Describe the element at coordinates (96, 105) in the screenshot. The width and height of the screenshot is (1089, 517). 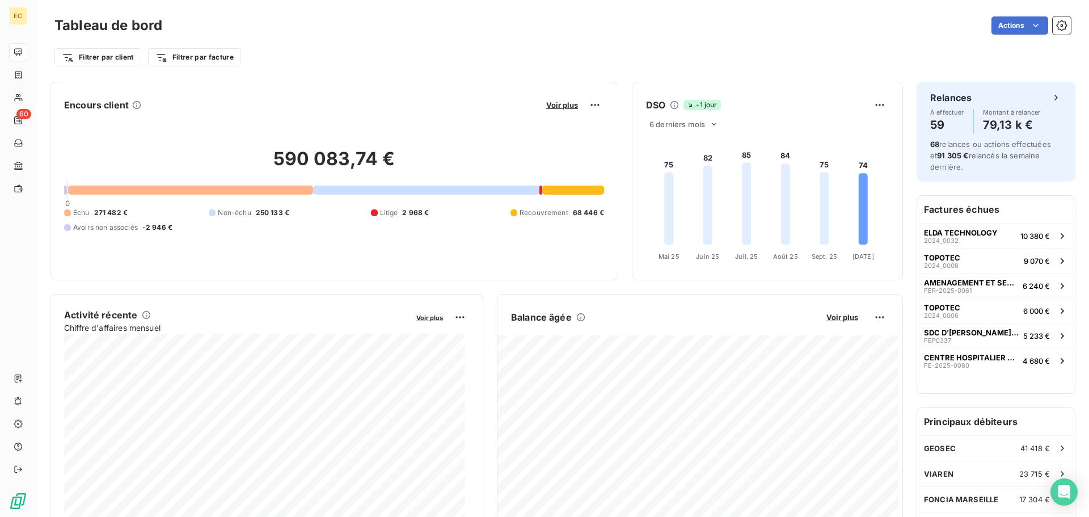
I see `h6: Encours client` at that location.